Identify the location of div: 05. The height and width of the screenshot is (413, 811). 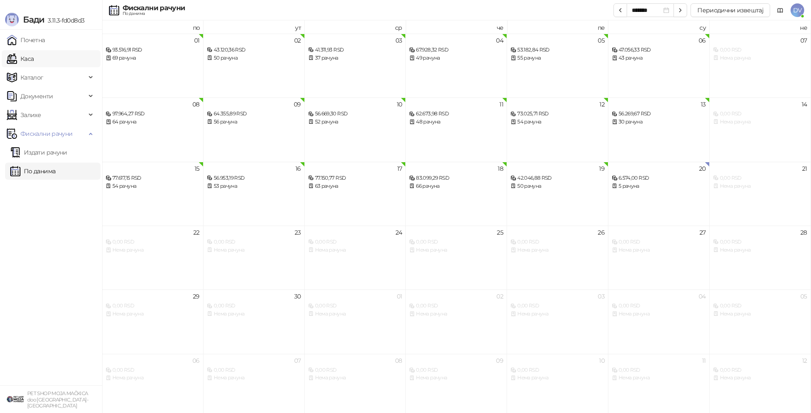
(601, 40).